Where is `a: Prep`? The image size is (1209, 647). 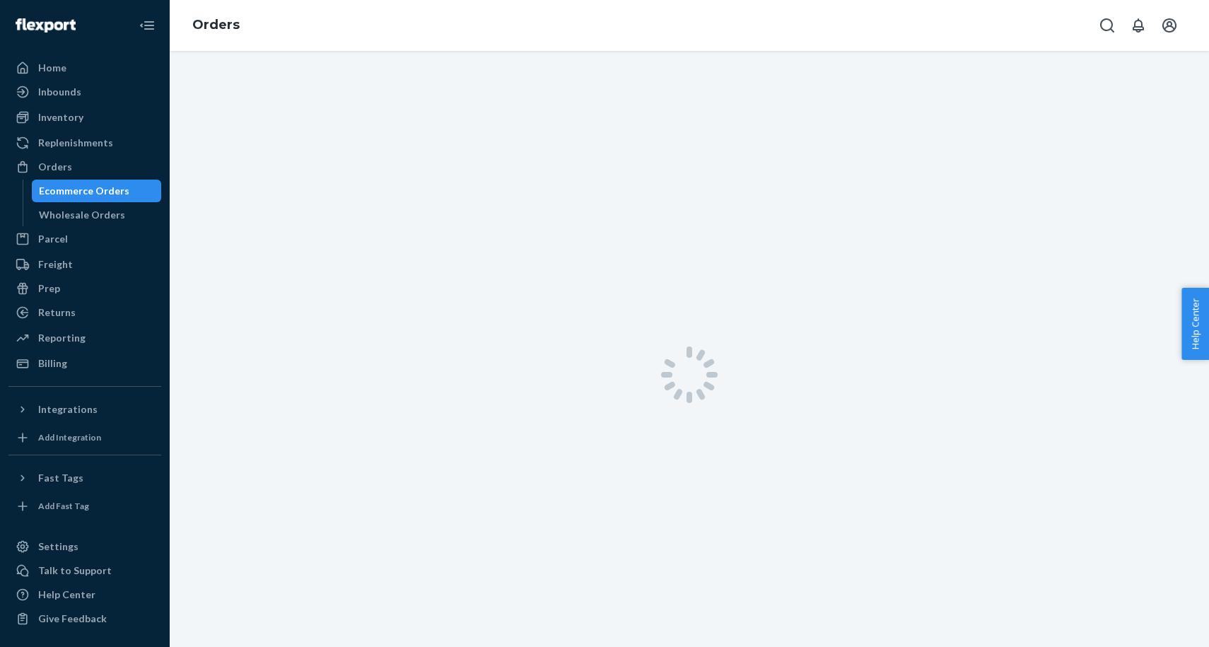
a: Prep is located at coordinates (85, 288).